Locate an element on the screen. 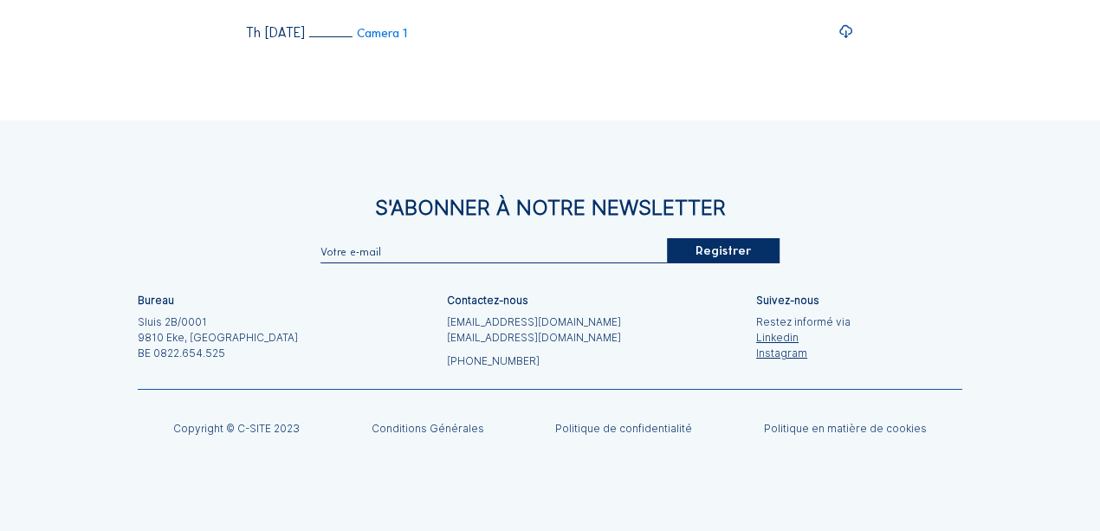 Image resolution: width=1100 pixels, height=531 pixels. a: Linkedin is located at coordinates (803, 339).